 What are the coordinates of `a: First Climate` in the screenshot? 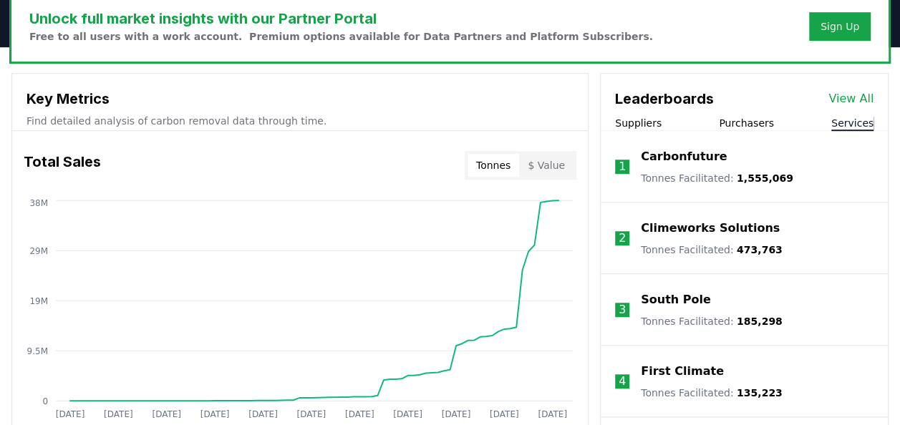 It's located at (682, 372).